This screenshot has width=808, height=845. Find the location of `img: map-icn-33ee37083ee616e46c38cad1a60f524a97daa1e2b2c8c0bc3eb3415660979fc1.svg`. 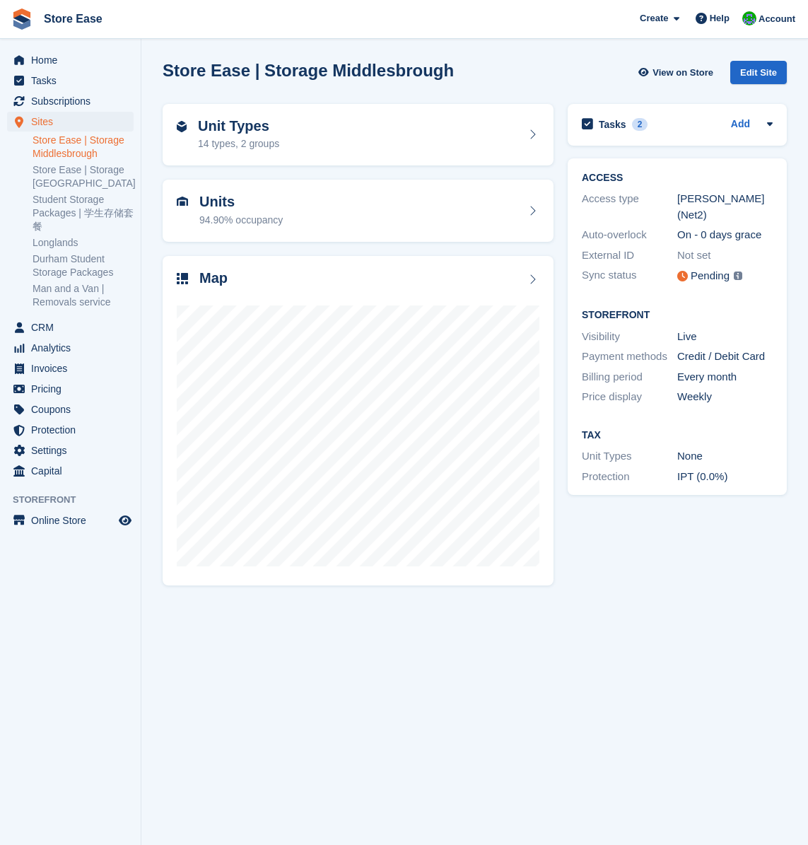

img: map-icn-33ee37083ee616e46c38cad1a60f524a97daa1e2b2c8c0bc3eb3415660979fc1.svg is located at coordinates (182, 279).